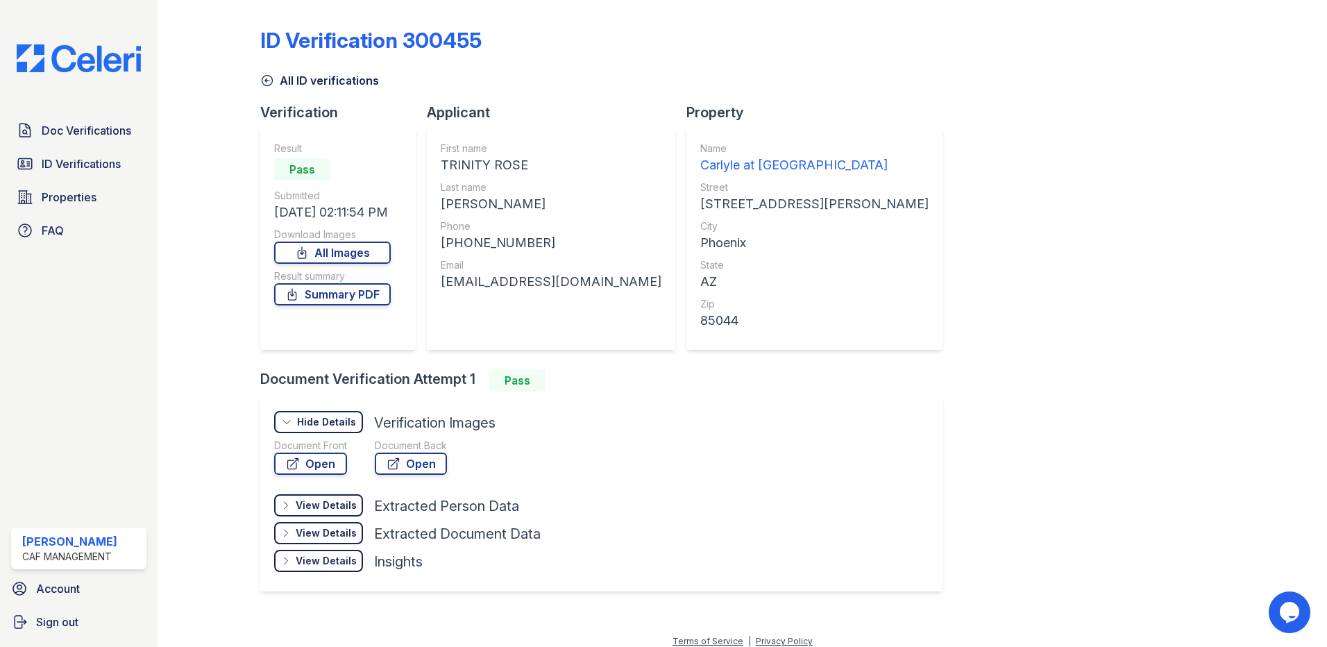  I want to click on div: Applicant, so click(556, 112).